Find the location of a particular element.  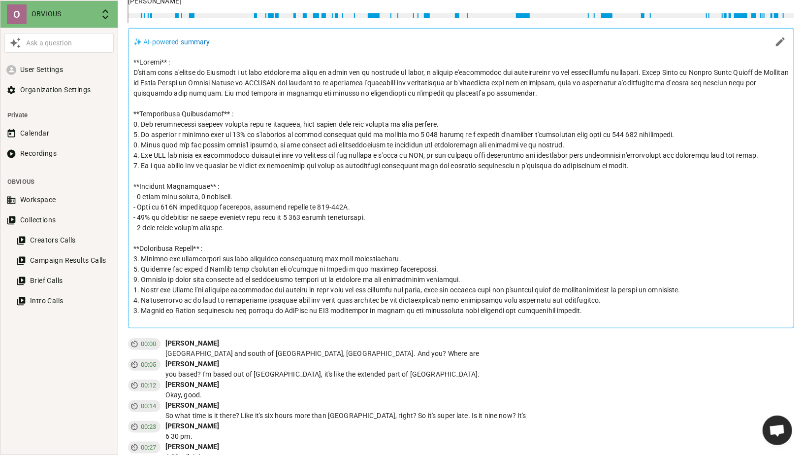

a: User Settings is located at coordinates (59, 69).